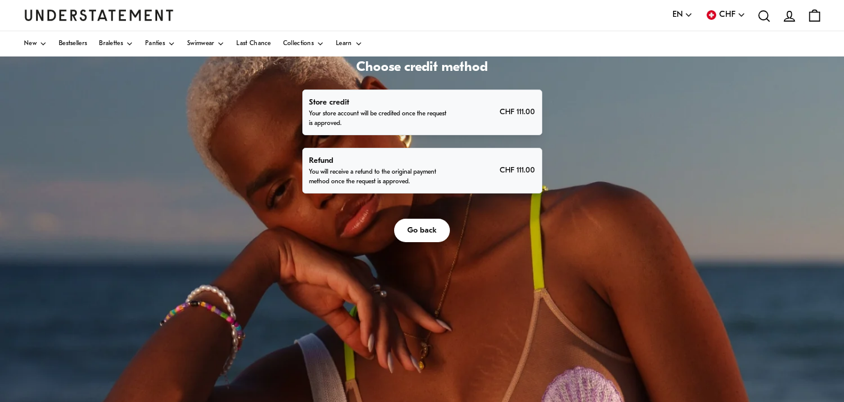 The height and width of the screenshot is (402, 844). Describe the element at coordinates (726, 15) in the screenshot. I see `button: CHF` at that location.